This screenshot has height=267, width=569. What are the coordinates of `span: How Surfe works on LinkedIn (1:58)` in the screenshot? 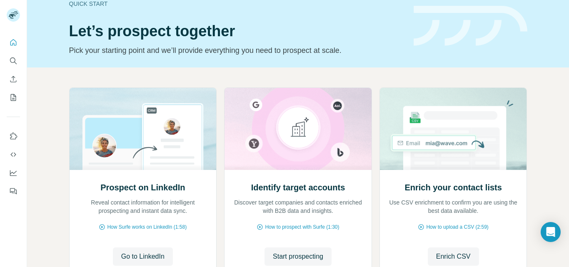 It's located at (147, 227).